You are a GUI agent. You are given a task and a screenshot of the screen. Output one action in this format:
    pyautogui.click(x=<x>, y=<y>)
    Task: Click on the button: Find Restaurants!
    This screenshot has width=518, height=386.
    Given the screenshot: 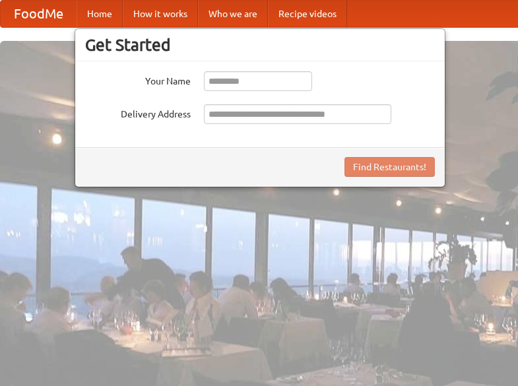 What is the action you would take?
    pyautogui.click(x=389, y=167)
    